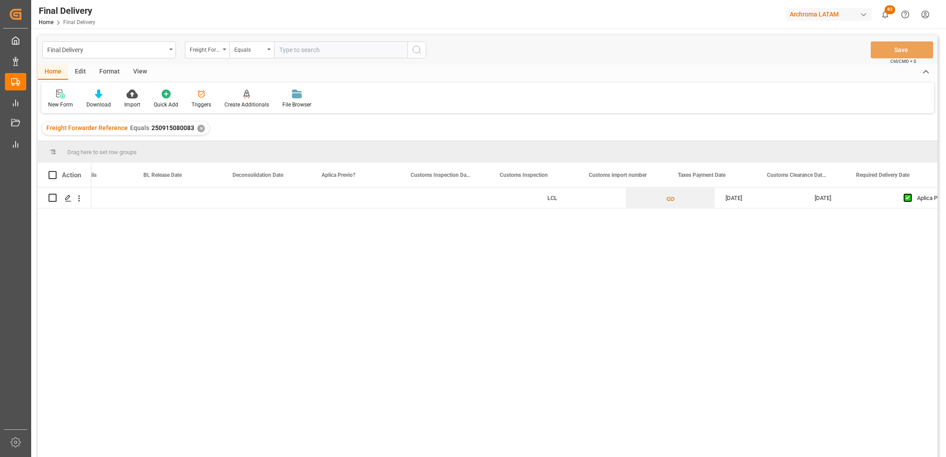  I want to click on span: Customs Inspection Date, so click(441, 175).